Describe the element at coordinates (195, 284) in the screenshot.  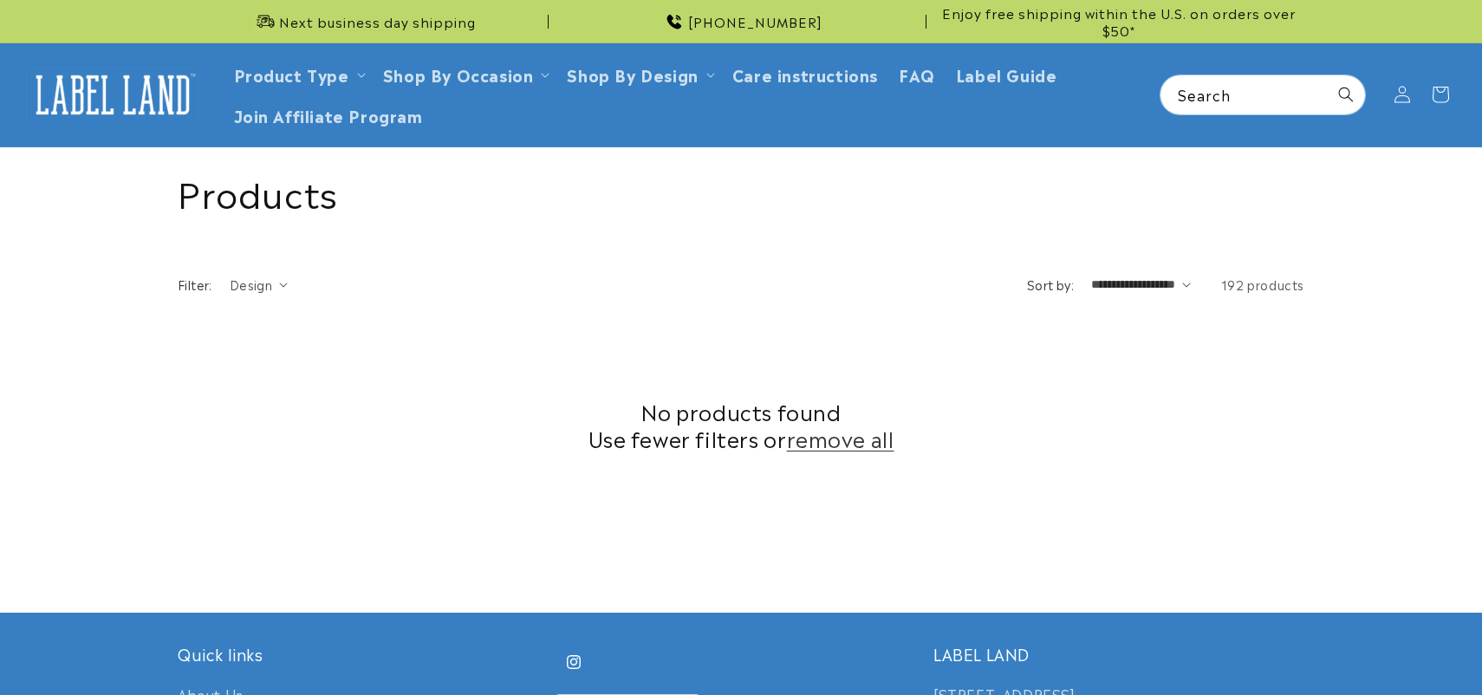
I see `h2: Filter:` at that location.